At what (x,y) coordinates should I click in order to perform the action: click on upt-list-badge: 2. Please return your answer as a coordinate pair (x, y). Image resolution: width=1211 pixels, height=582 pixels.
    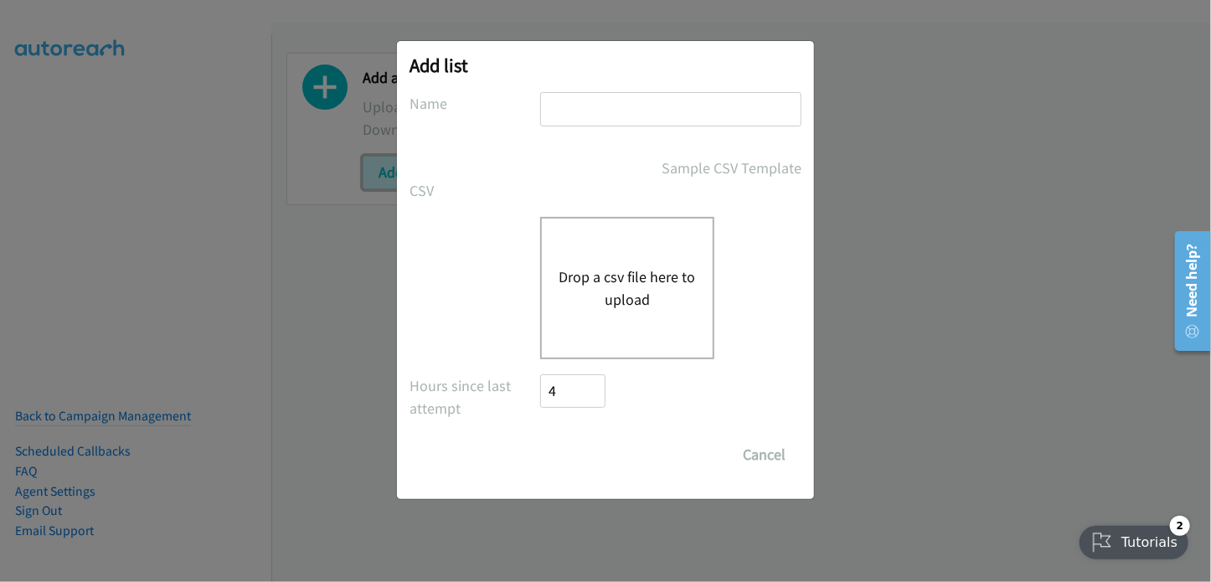
    Looking at the image, I should click on (111, 17).